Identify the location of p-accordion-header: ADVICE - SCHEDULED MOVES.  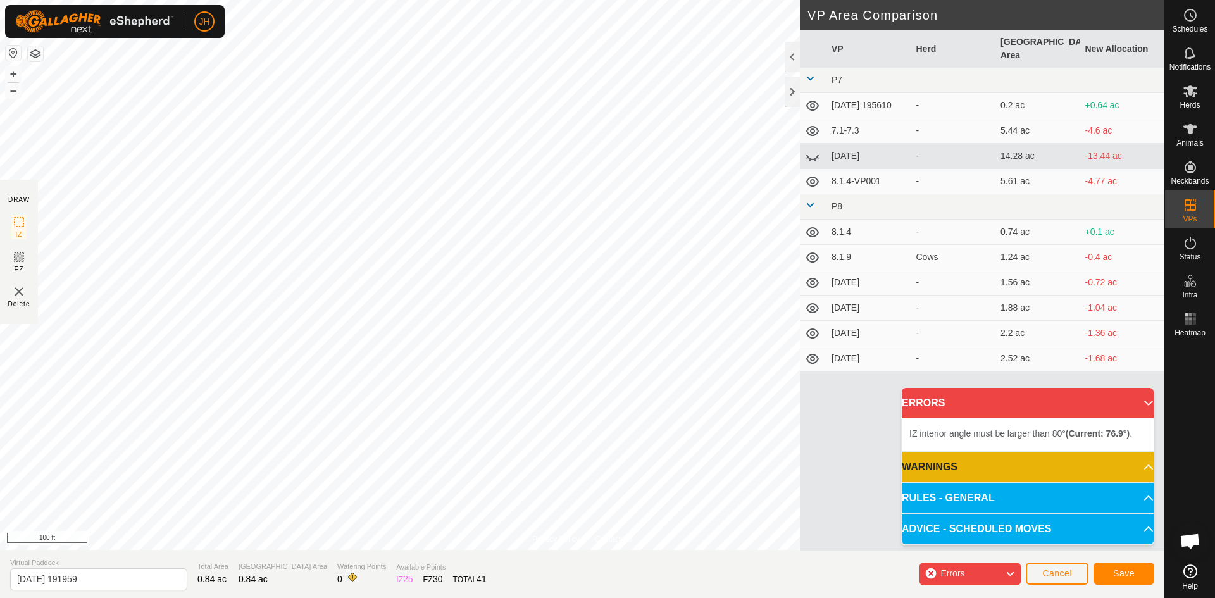
(1028, 529).